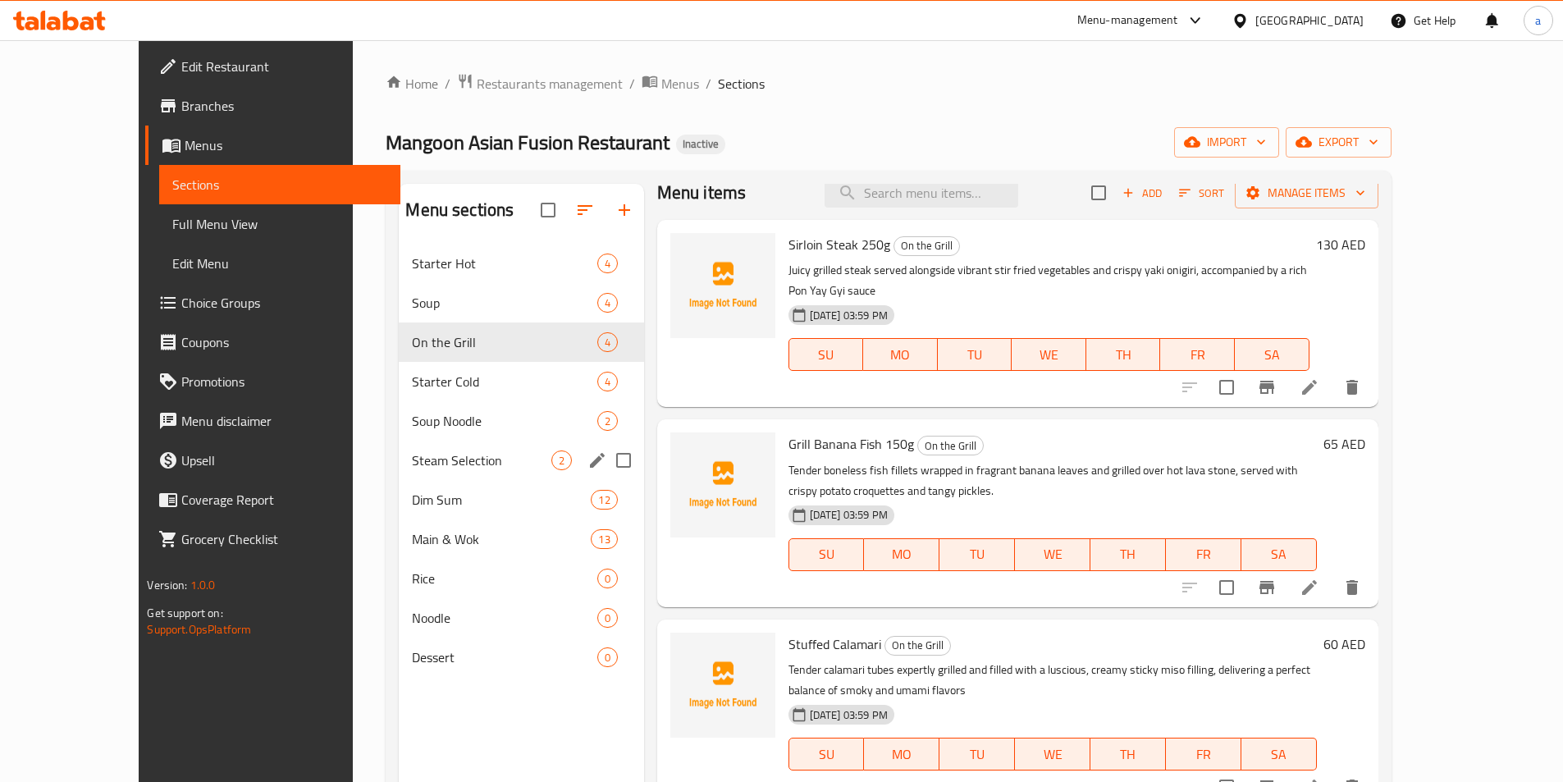 The image size is (1563, 782). I want to click on button: Add, so click(1142, 193).